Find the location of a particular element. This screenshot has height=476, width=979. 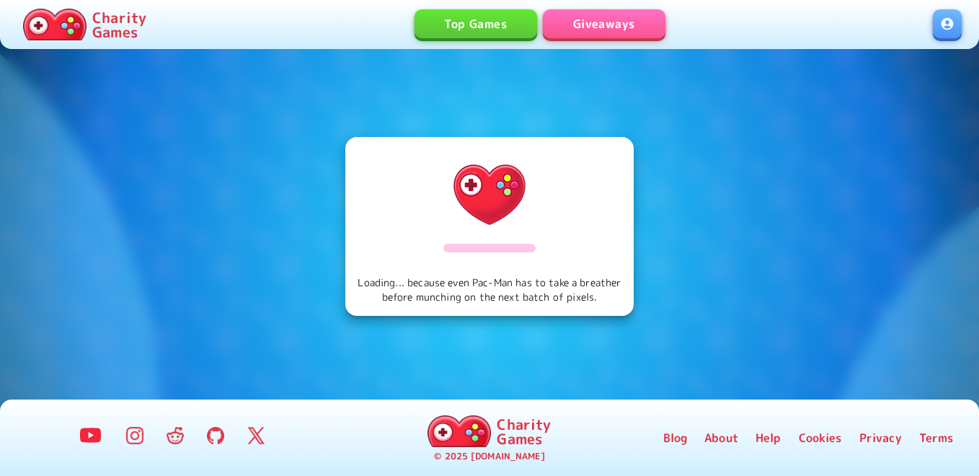

img: Instagram Logo is located at coordinates (135, 436).